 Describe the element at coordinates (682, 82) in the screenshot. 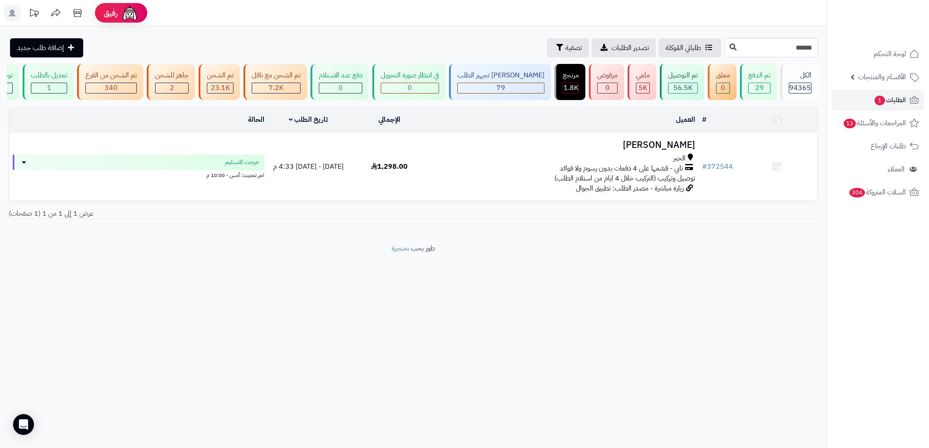

I see `a: تم التوصيل 56.5K` at that location.